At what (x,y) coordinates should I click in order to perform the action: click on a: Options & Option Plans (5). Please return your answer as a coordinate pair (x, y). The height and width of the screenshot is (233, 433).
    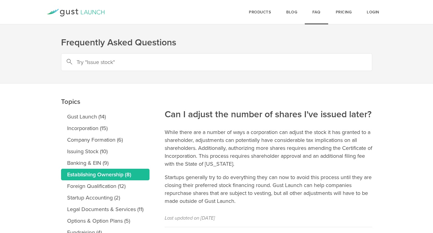
    Looking at the image, I should click on (105, 220).